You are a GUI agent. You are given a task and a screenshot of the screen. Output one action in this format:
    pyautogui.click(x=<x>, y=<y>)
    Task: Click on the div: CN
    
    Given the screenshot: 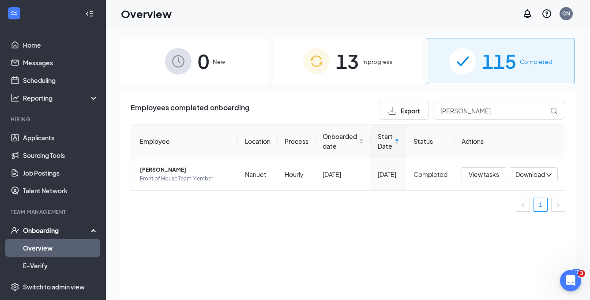 What is the action you would take?
    pyautogui.click(x=567, y=13)
    